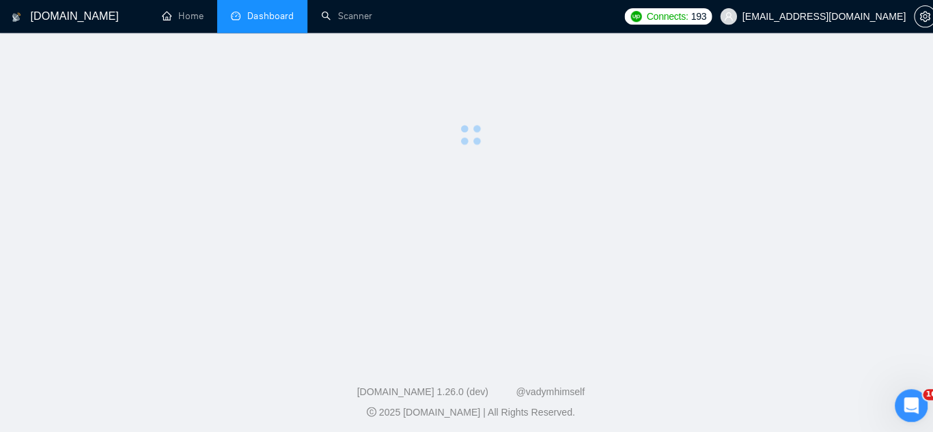  What do you see at coordinates (917, 16) in the screenshot?
I see `button: setting` at bounding box center [917, 16].